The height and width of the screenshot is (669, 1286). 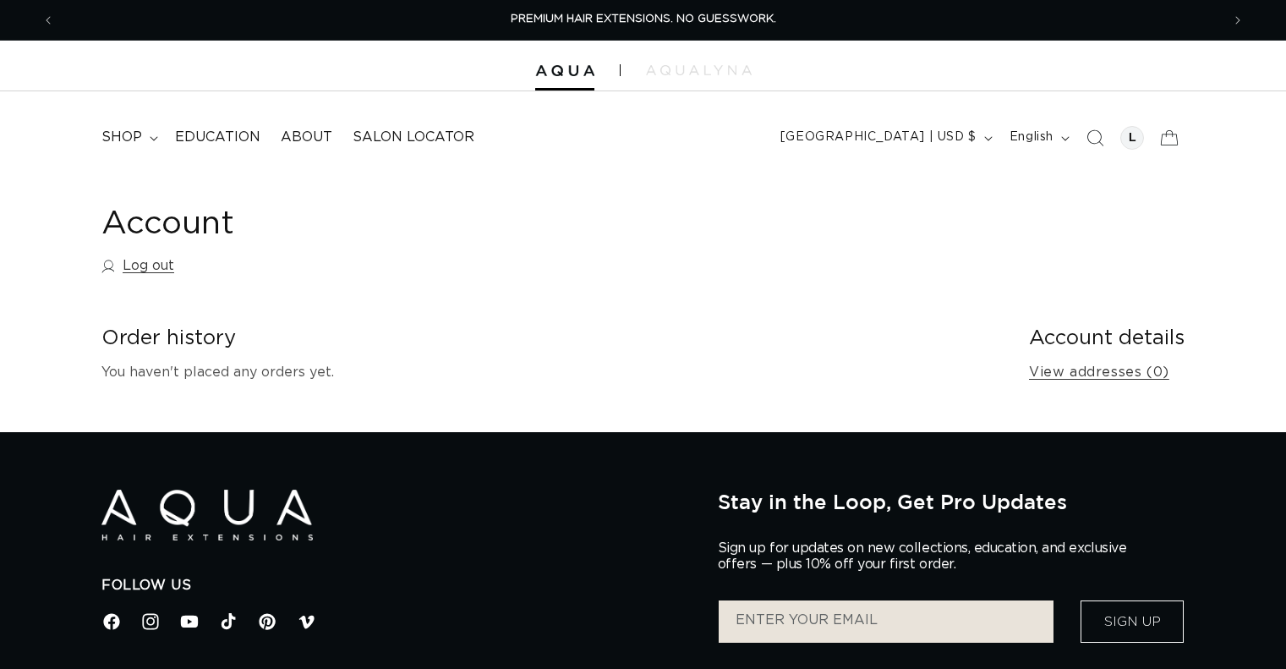 What do you see at coordinates (698, 70) in the screenshot?
I see `img: aqualyna.com` at bounding box center [698, 70].